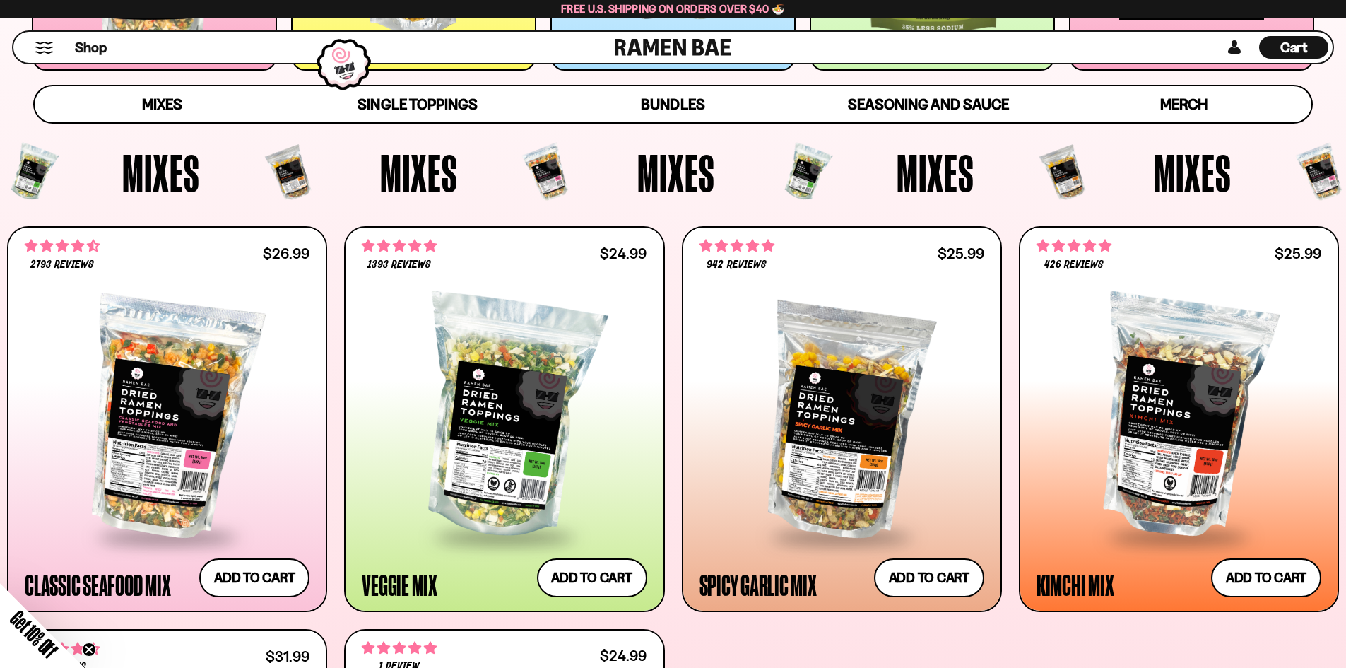  I want to click on a: Bundles, so click(672, 104).